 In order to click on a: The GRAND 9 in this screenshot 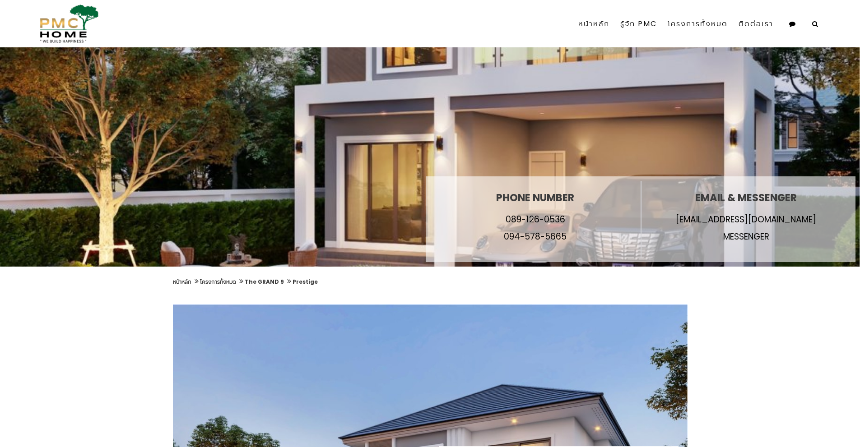, I will do `click(264, 282)`.